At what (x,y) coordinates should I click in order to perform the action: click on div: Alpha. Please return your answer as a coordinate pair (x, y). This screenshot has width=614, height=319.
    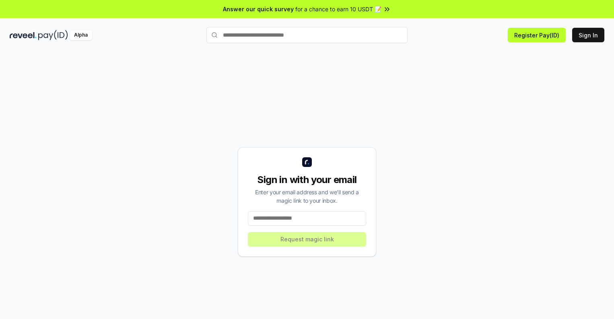
    Looking at the image, I should click on (81, 35).